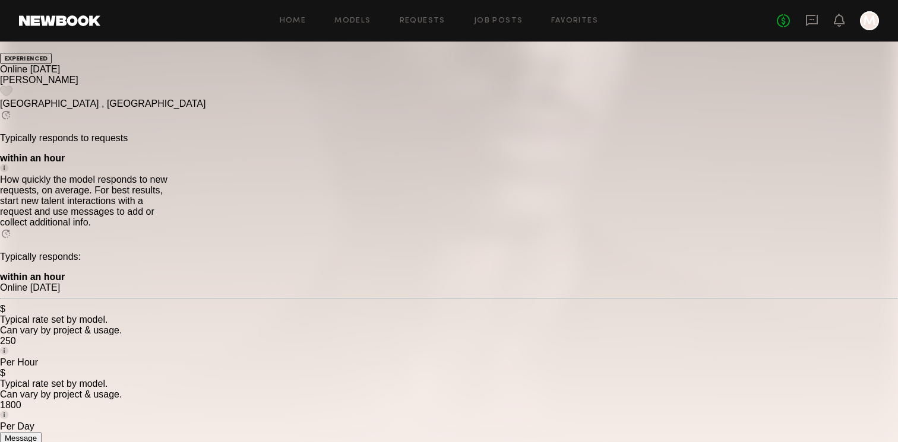 Image resolution: width=898 pixels, height=442 pixels. I want to click on a: Home, so click(293, 21).